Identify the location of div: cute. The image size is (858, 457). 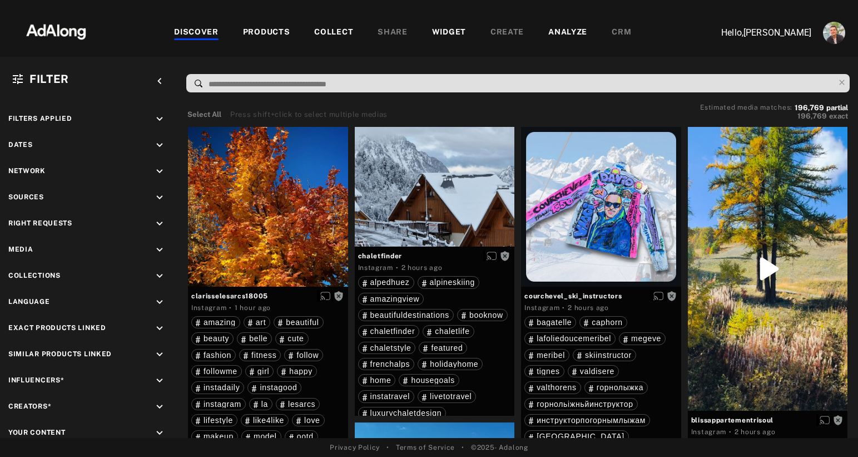
(292, 338).